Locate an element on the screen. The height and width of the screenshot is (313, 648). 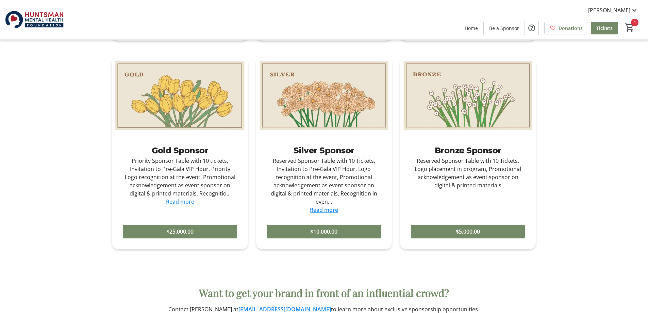
button: $5,000.00 is located at coordinates (468, 231).